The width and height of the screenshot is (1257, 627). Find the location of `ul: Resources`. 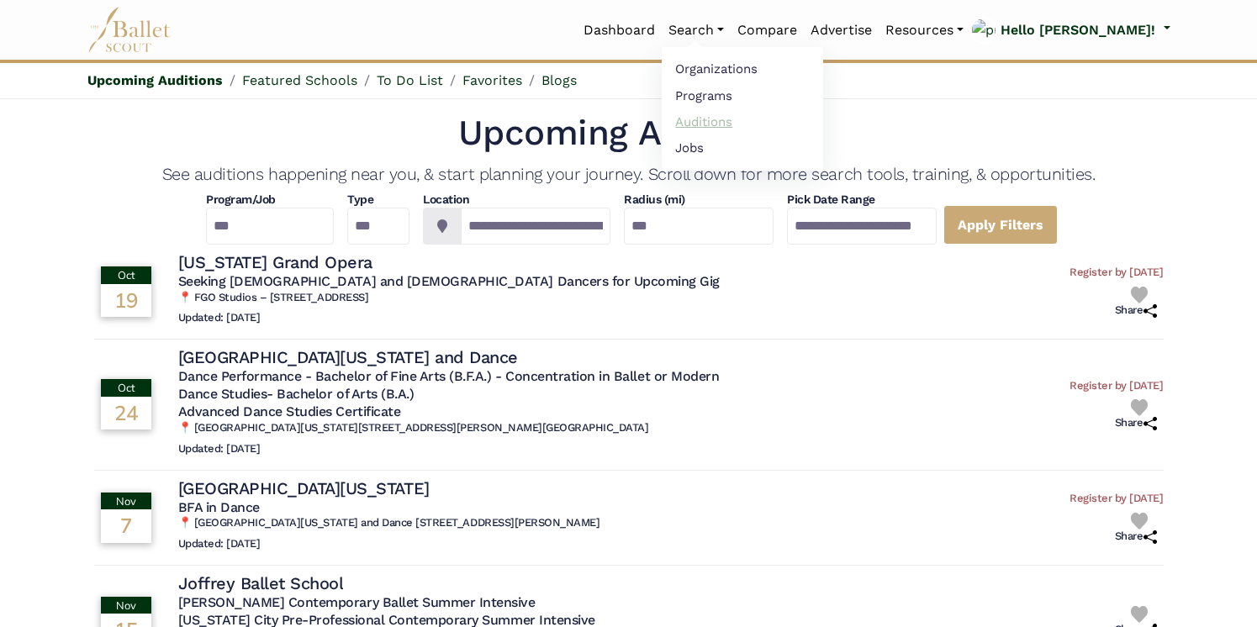

ul: Resources is located at coordinates (742, 108).